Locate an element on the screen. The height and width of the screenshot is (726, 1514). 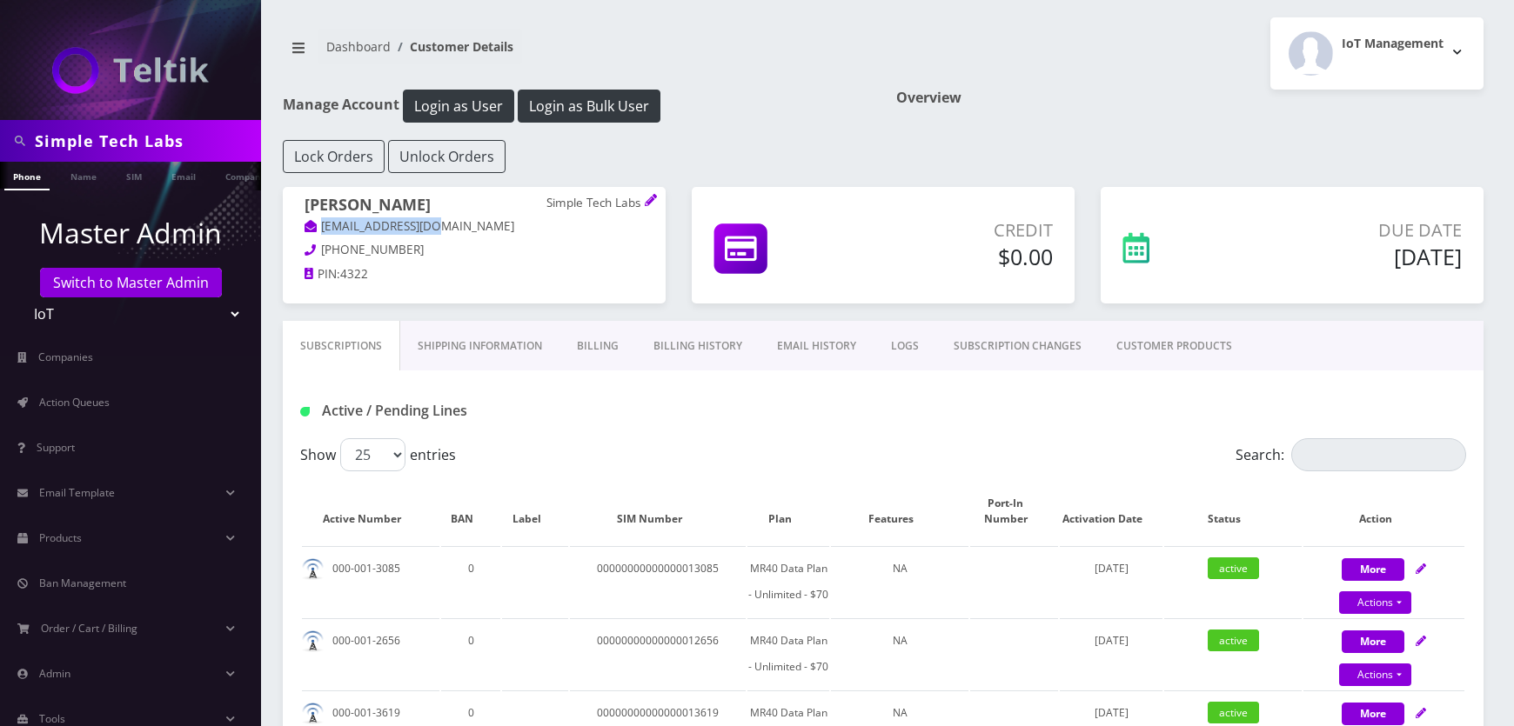
h5: $0.00 is located at coordinates (959, 257).